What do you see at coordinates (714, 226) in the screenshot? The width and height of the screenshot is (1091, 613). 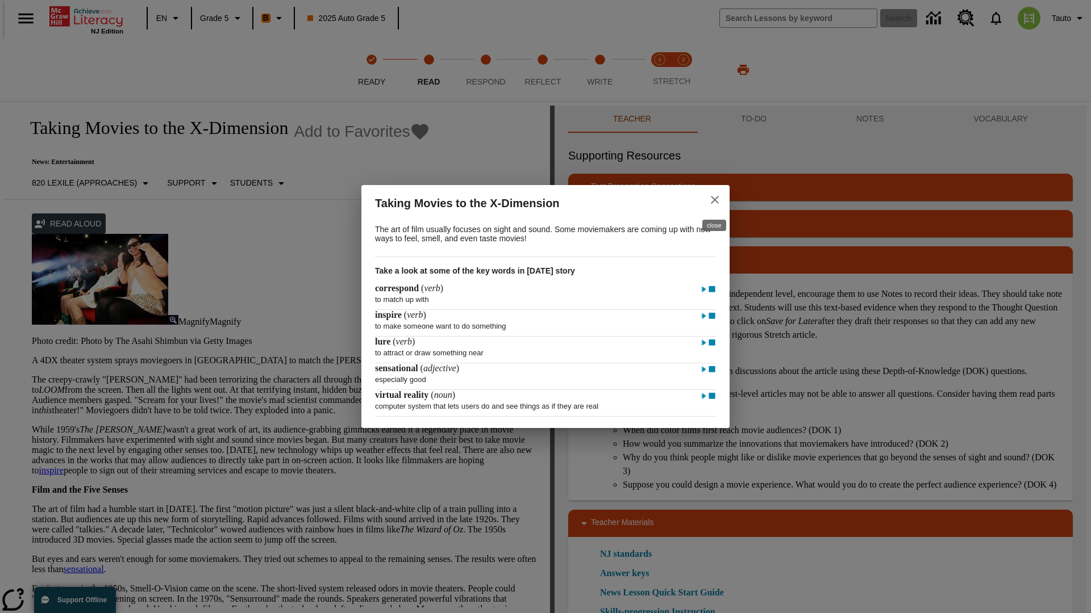 I see `div: close` at bounding box center [714, 226].